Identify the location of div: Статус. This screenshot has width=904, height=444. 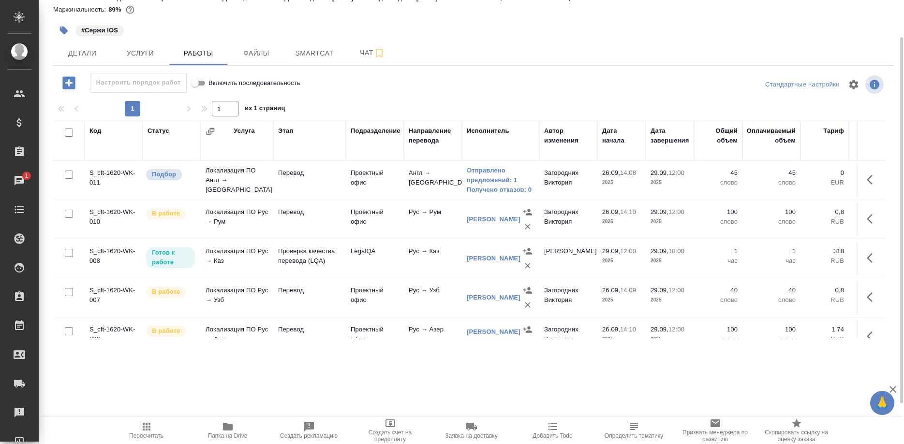
(158, 131).